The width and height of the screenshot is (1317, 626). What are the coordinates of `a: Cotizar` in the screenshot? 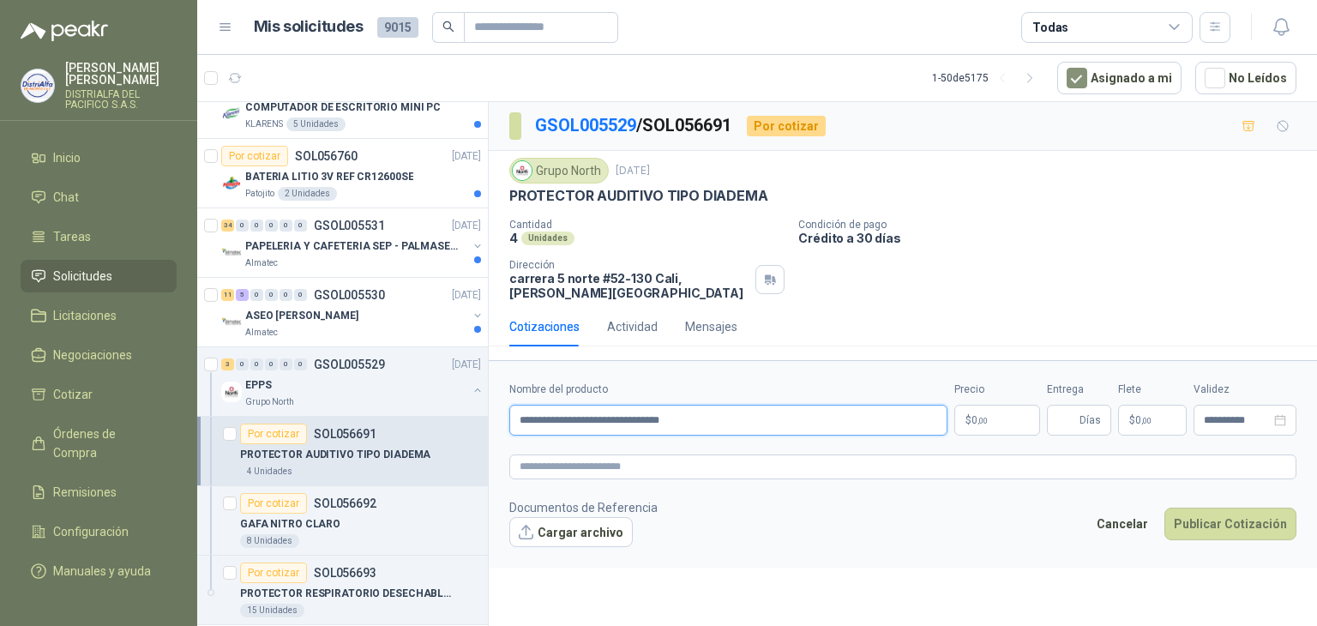 It's located at (99, 394).